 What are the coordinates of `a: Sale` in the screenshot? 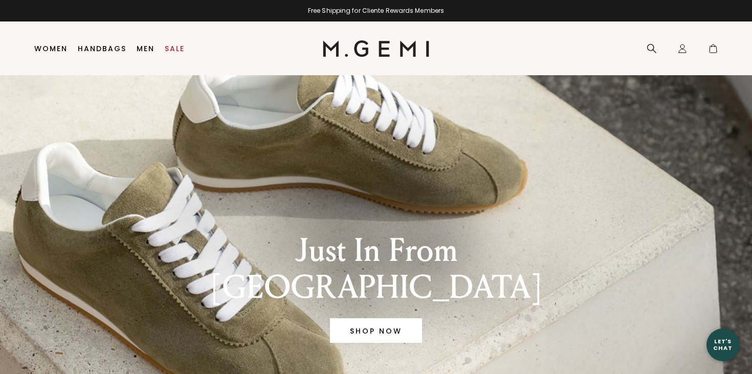 It's located at (174, 49).